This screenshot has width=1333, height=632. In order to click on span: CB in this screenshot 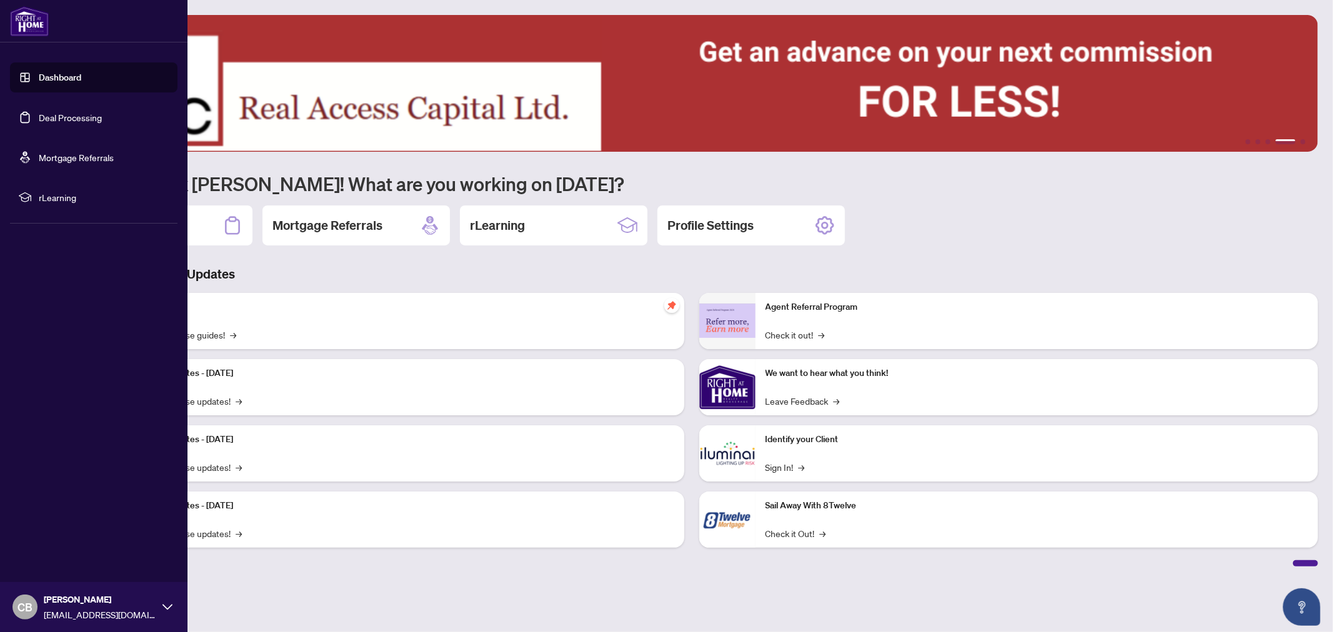, I will do `click(25, 607)`.